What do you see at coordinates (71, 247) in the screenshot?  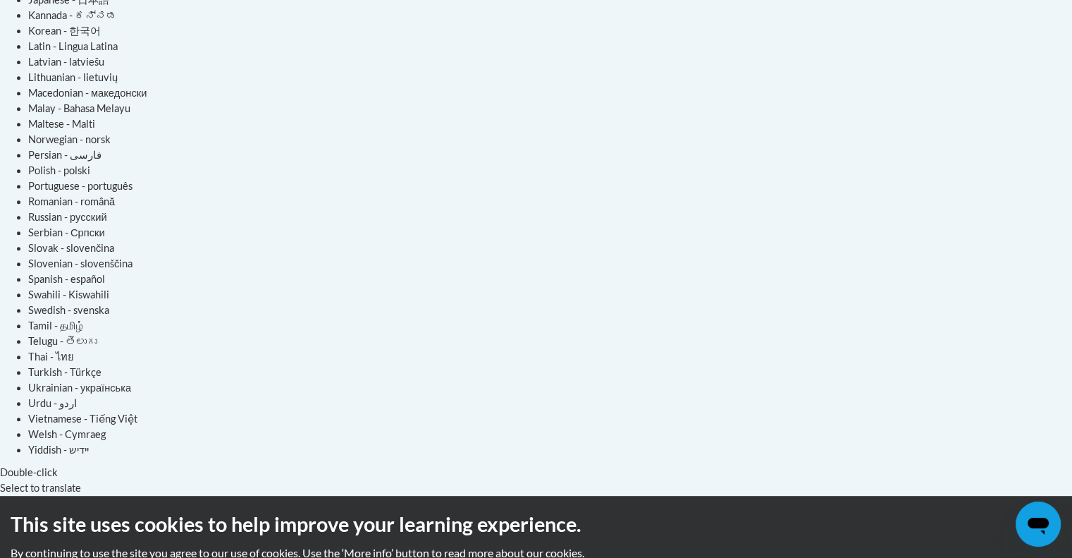 I see `a: Slovak - slovenčina` at bounding box center [71, 247].